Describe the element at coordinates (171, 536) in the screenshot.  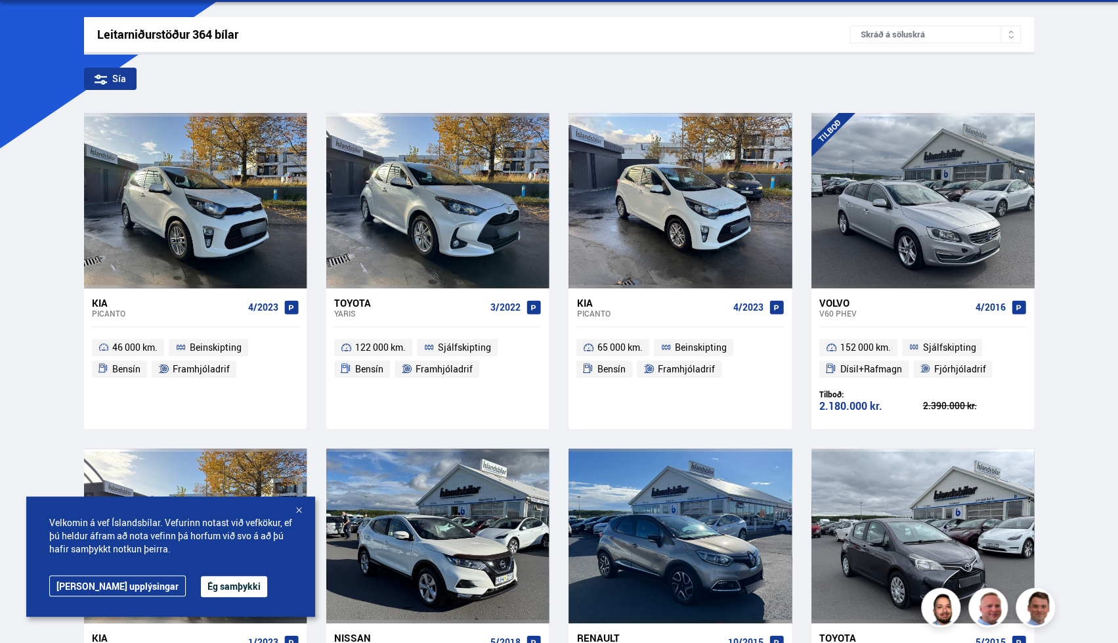
I see `span: Velkomin á vef Íslandsbílar. Vefurinn notast við vefkökur, ef þú heldur áfram að nota vefinn þá h...` at that location.